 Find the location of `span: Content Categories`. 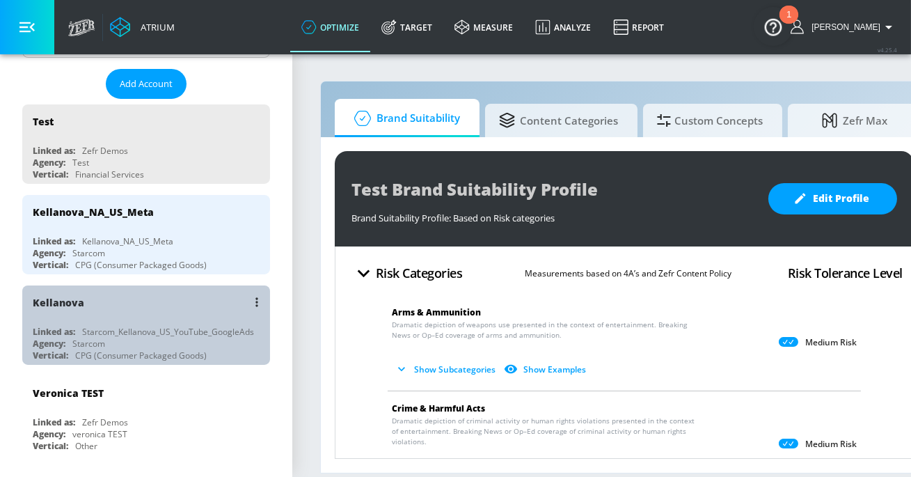

span: Content Categories is located at coordinates (558, 120).